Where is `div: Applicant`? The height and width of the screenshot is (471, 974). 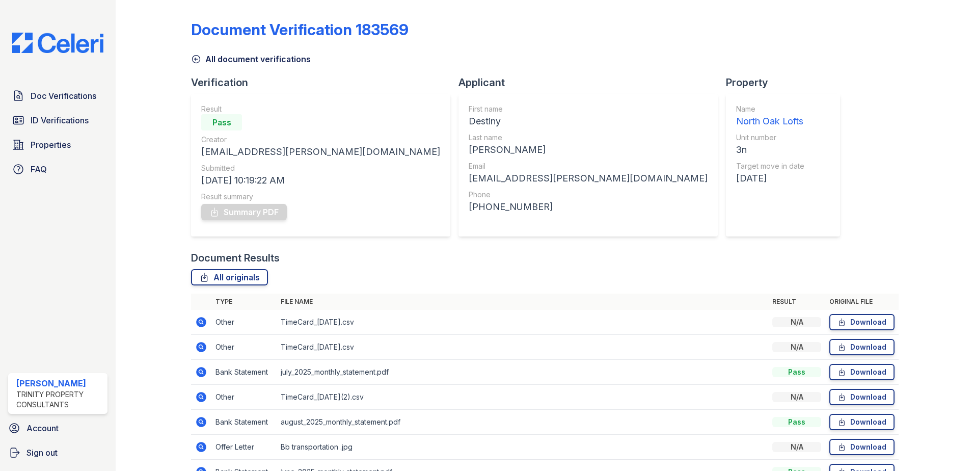
div: Applicant is located at coordinates (592, 83).